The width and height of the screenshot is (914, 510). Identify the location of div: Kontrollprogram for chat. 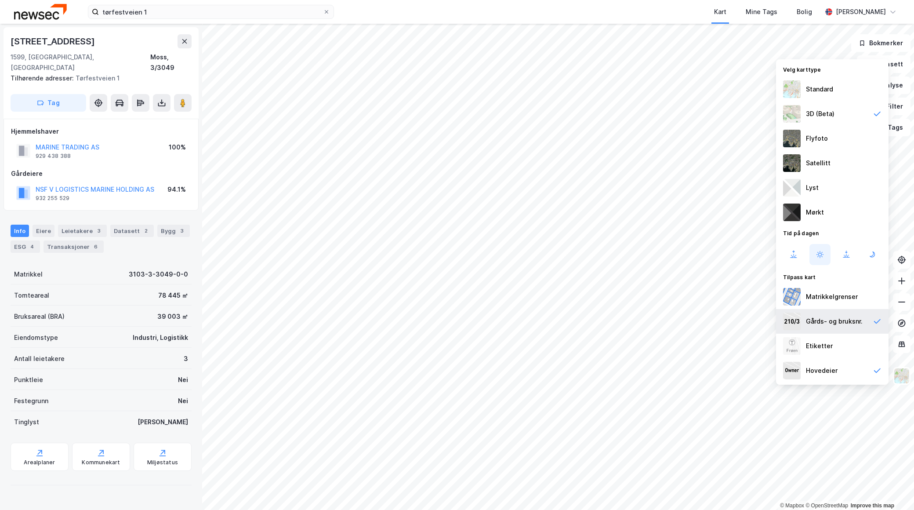
(892, 489).